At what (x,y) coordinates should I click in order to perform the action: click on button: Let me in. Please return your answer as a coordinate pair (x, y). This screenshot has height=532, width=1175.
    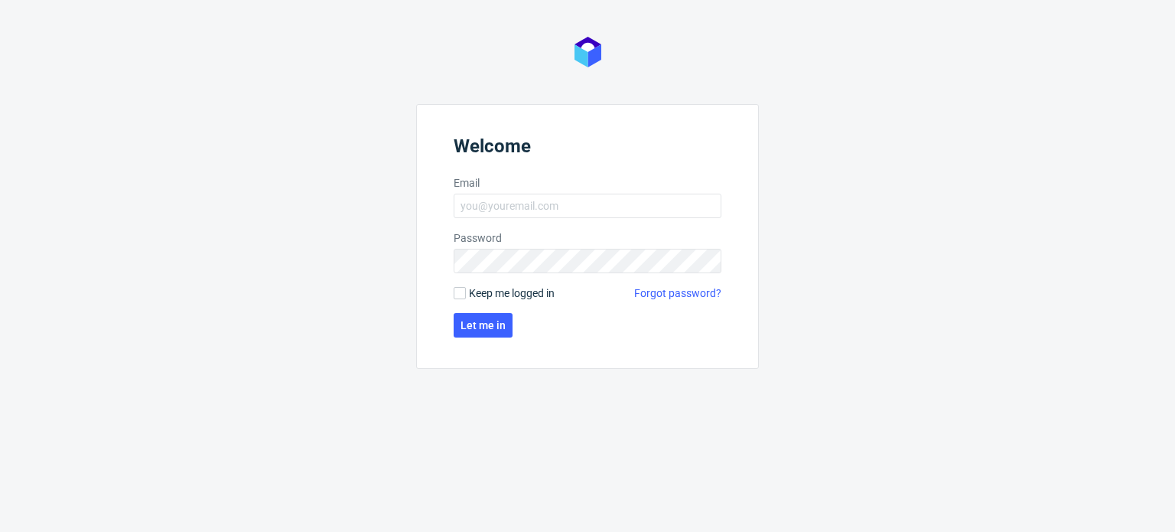
    Looking at the image, I should click on (483, 325).